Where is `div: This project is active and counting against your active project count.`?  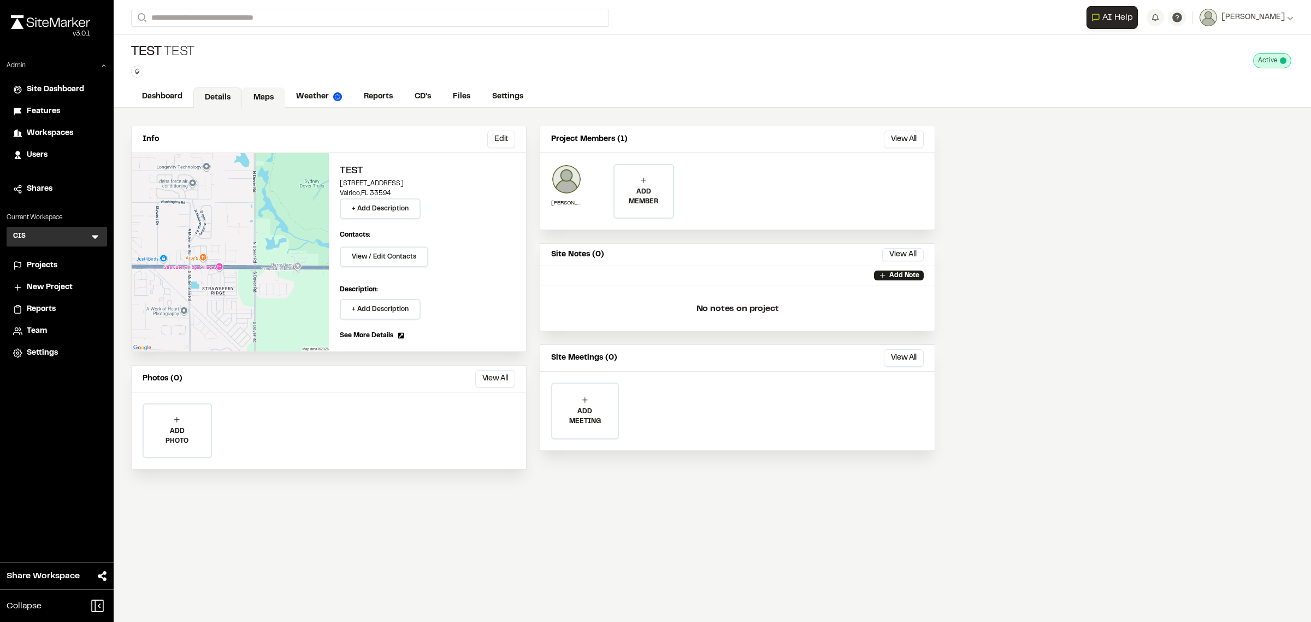
div: This project is active and counting against your active project count. is located at coordinates (1272, 61).